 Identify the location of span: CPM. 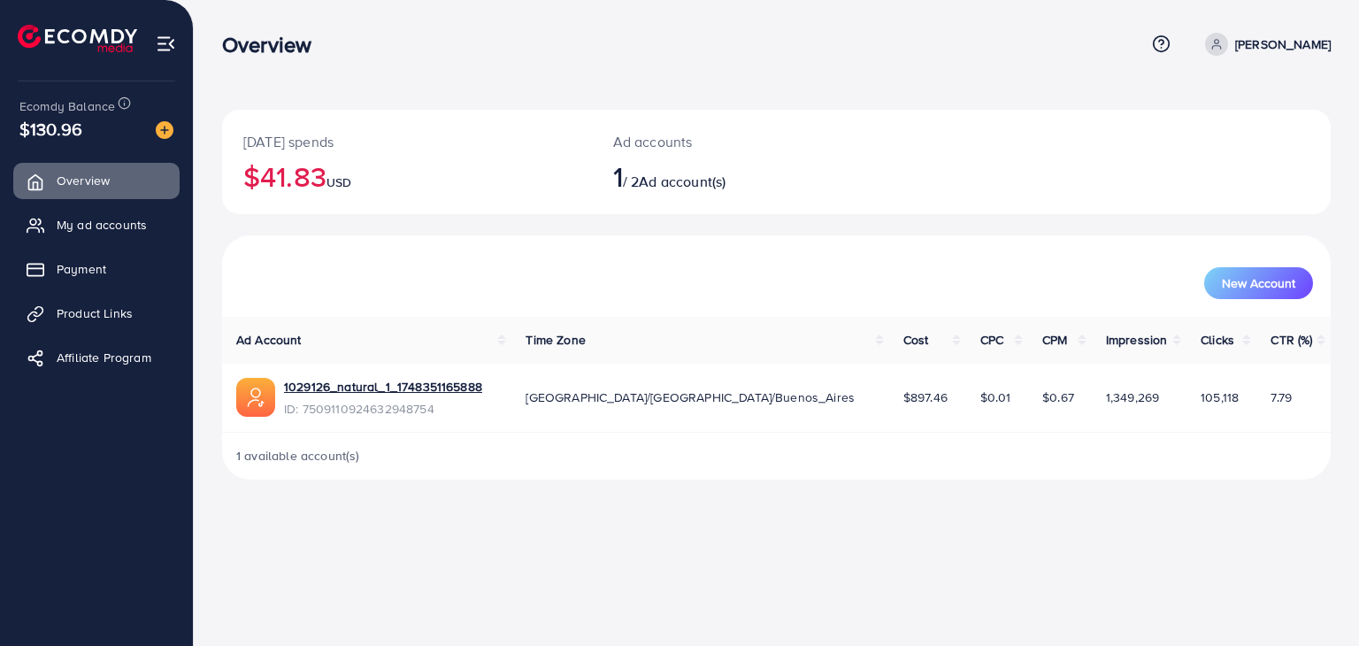
(1055, 340).